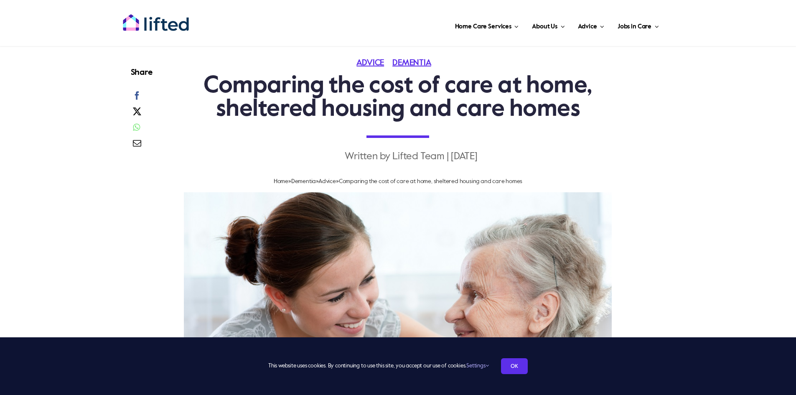  What do you see at coordinates (483, 27) in the screenshot?
I see `span: Home Care Services` at bounding box center [483, 27].